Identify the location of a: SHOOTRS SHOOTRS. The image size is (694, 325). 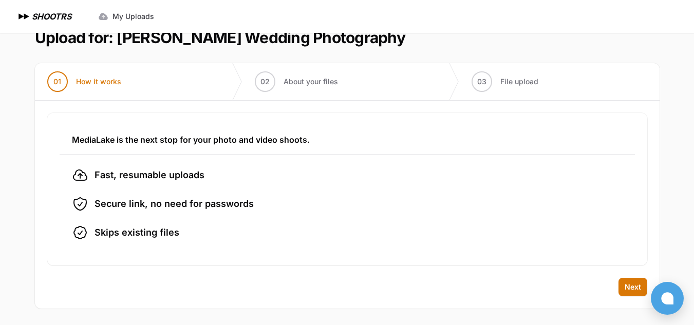
(44, 16).